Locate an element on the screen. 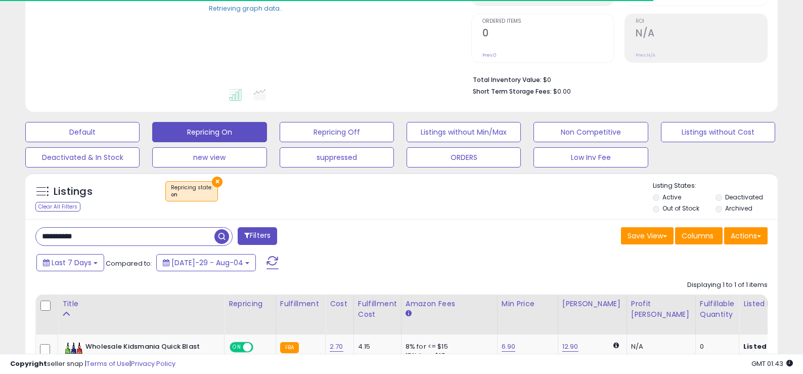 This screenshot has width=803, height=374. button: ORDERS is located at coordinates (464, 157).